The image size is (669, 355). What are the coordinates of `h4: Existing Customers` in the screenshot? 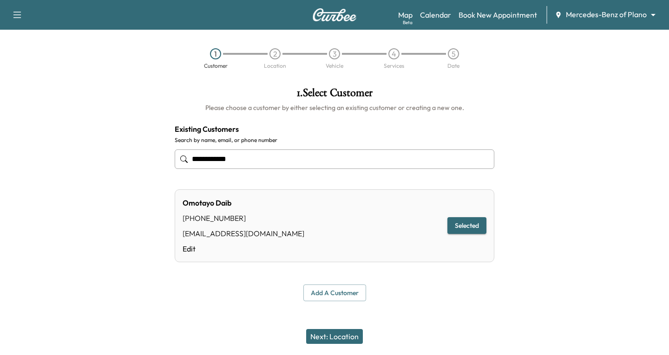 It's located at (334, 129).